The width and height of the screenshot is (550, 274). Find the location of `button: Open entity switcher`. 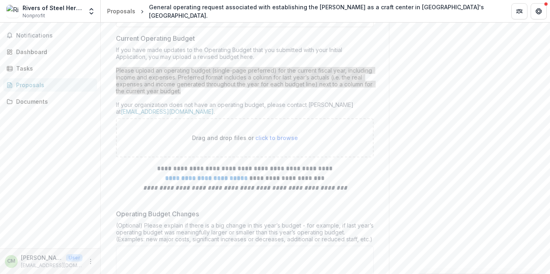

button: Open entity switcher is located at coordinates (91, 11).